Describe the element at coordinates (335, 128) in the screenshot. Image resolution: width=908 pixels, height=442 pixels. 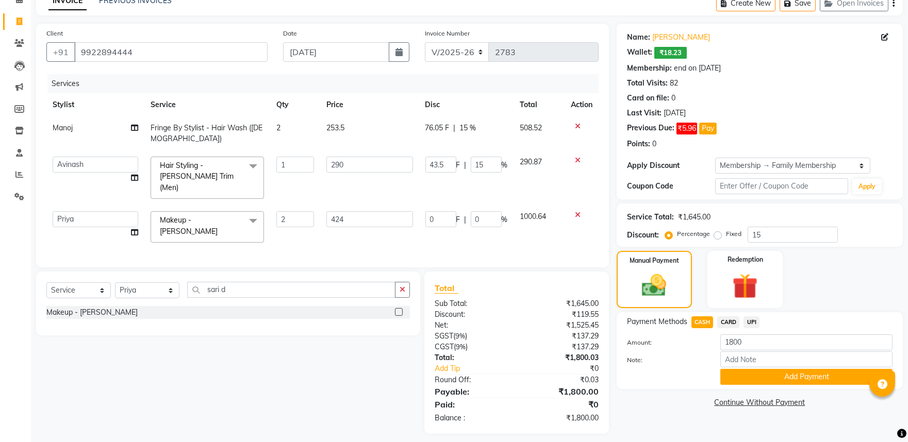
I see `span: 253.5` at that location.